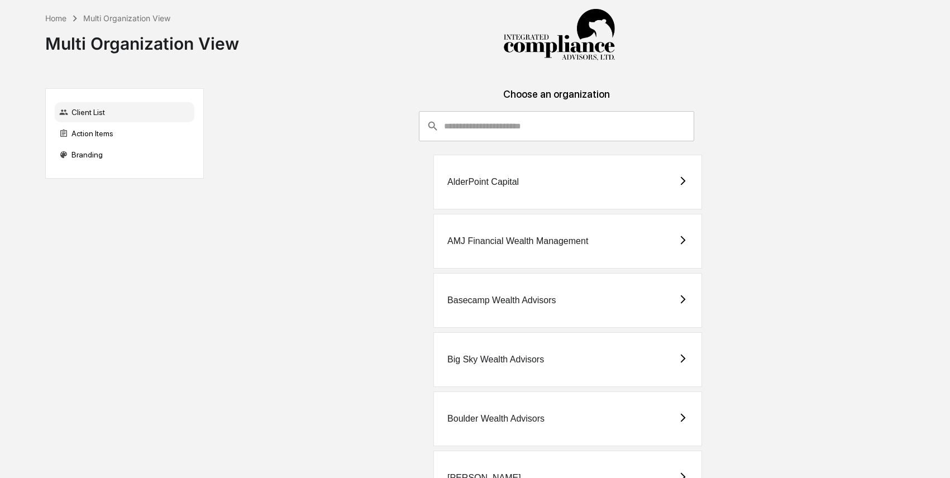 The height and width of the screenshot is (478, 950). I want to click on div: Boulder Wealth Advisors, so click(496, 419).